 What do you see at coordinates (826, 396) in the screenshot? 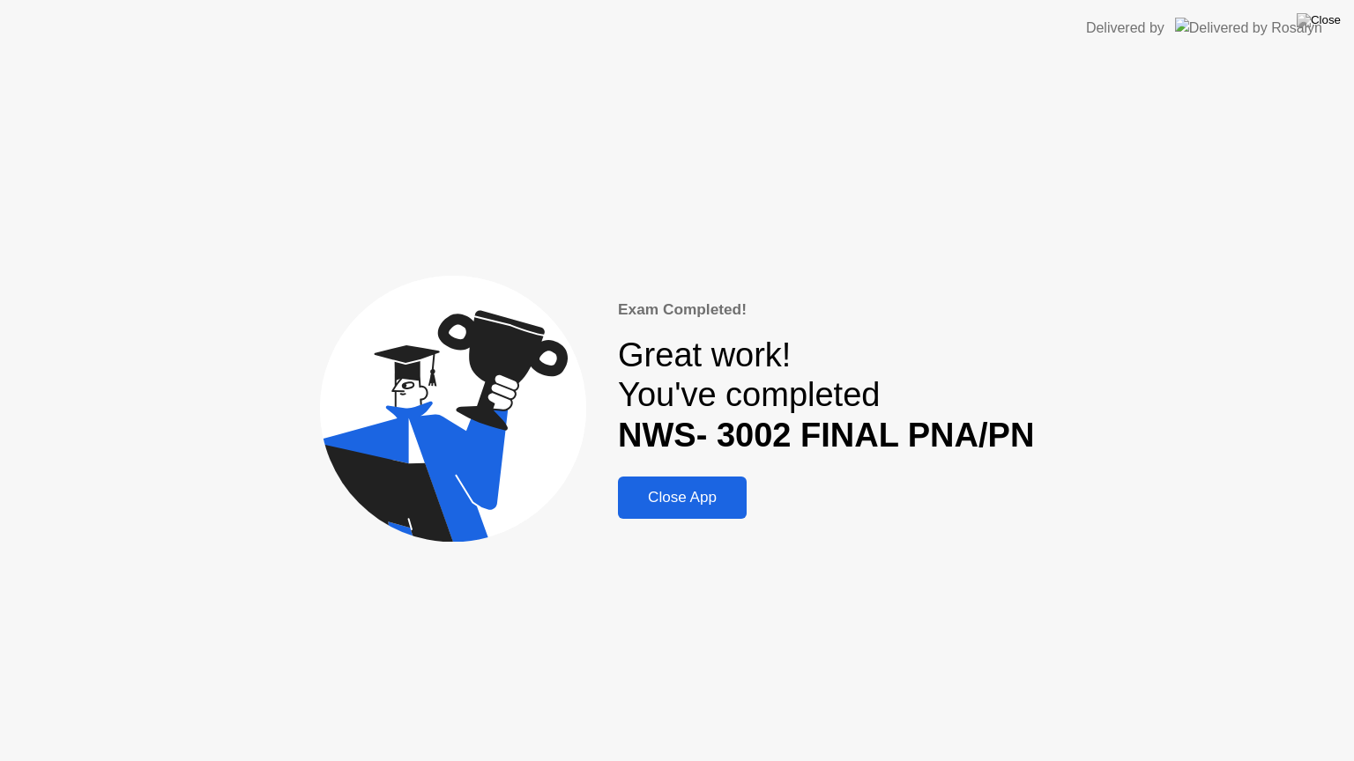
I see `div: Great work! You've completed` at bounding box center [826, 396].